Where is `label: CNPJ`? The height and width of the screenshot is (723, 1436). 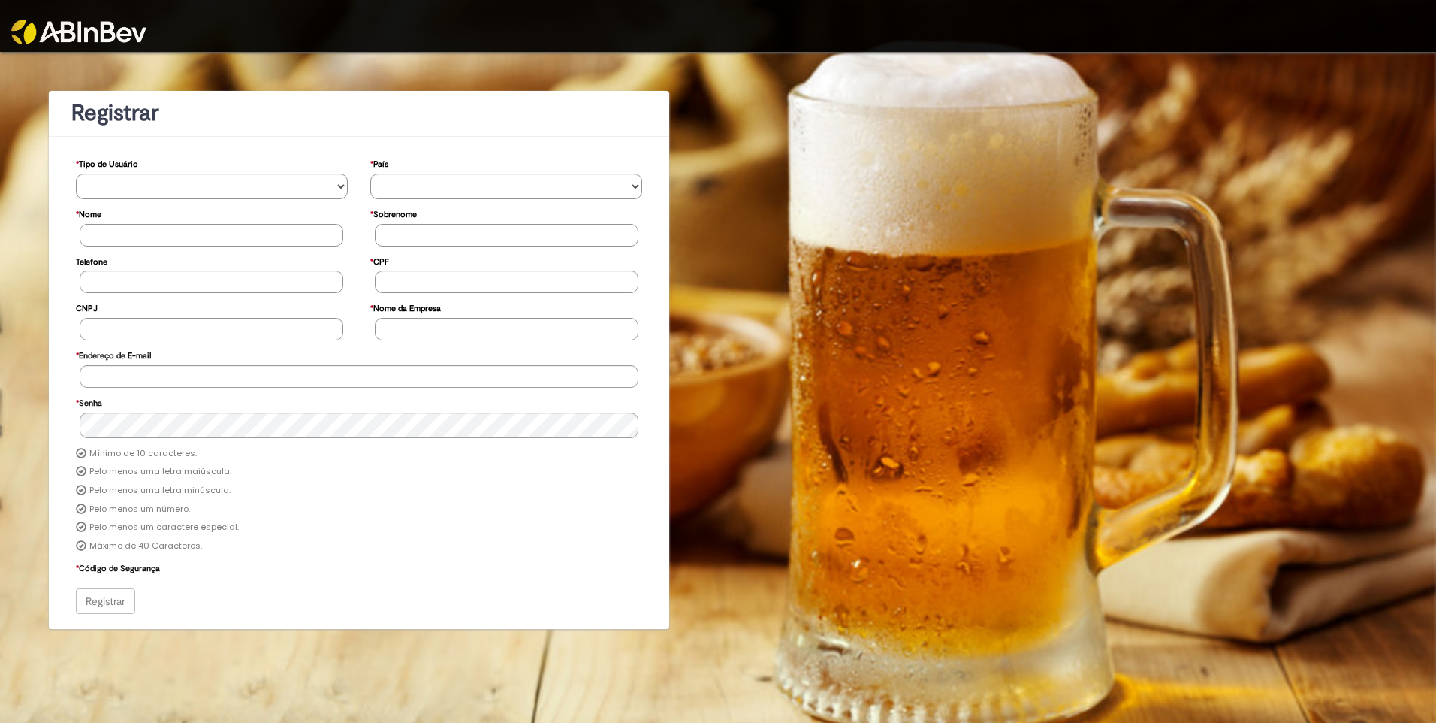
label: CNPJ is located at coordinates (86, 306).